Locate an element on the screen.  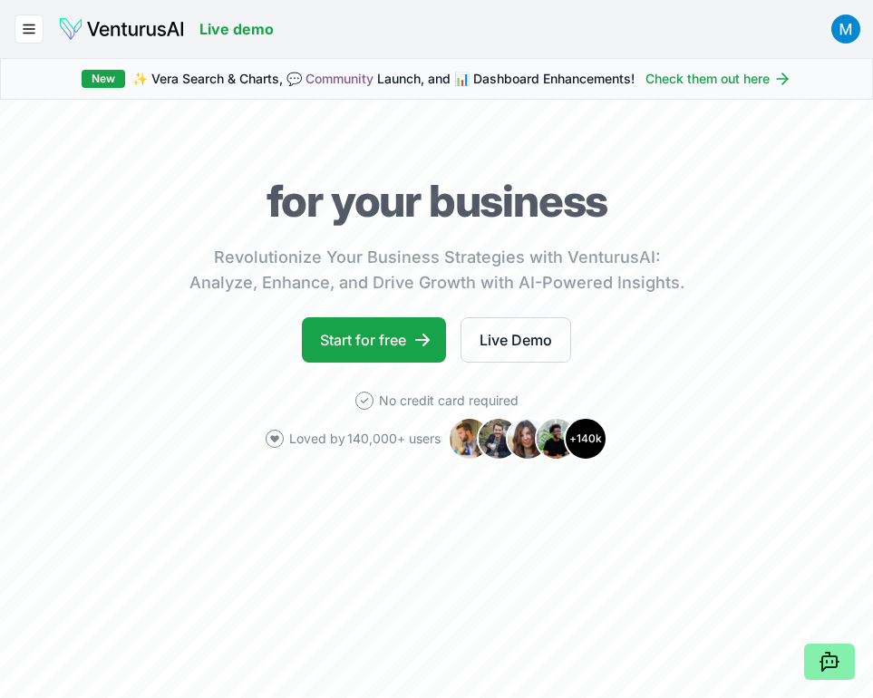
a: Check them out here is located at coordinates (718, 79).